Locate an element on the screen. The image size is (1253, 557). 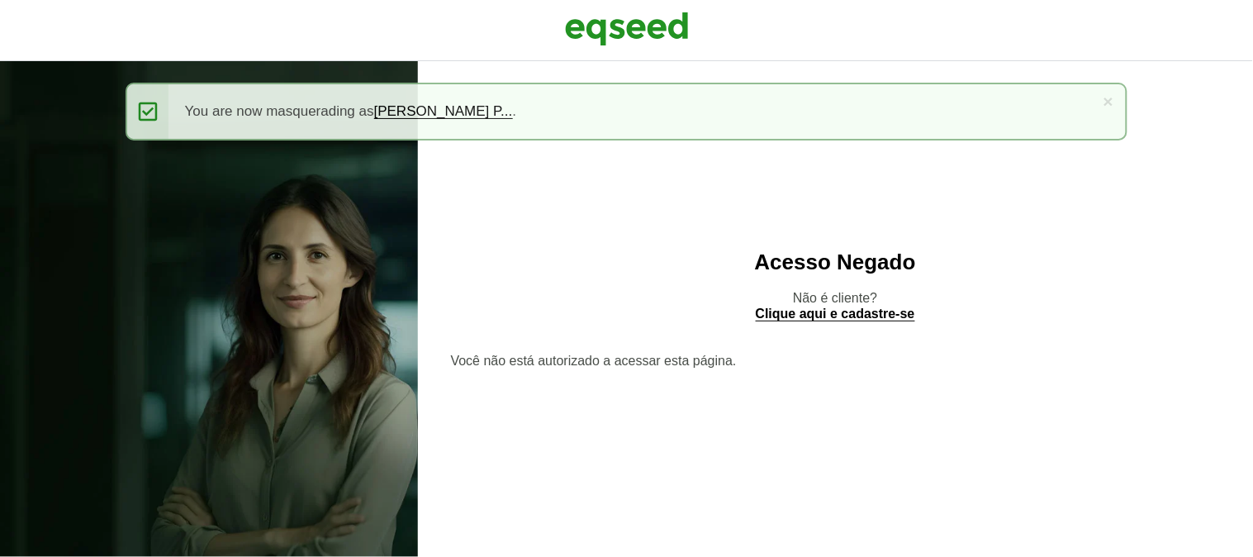
h2: Acesso Negado is located at coordinates (835, 262).